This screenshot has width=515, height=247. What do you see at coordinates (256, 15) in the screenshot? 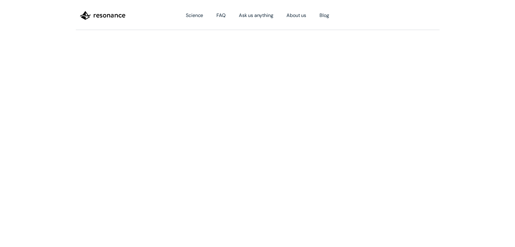
I see `a: Ask us anything` at bounding box center [256, 15].